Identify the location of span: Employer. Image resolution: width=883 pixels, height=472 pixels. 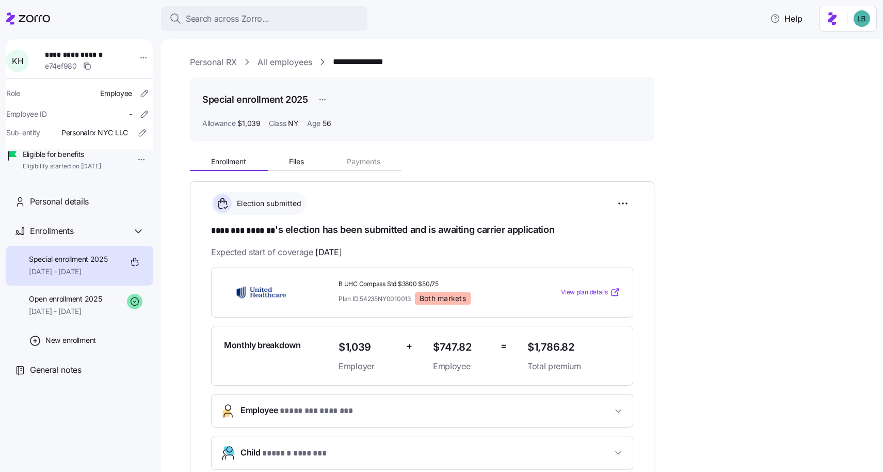
(368, 366).